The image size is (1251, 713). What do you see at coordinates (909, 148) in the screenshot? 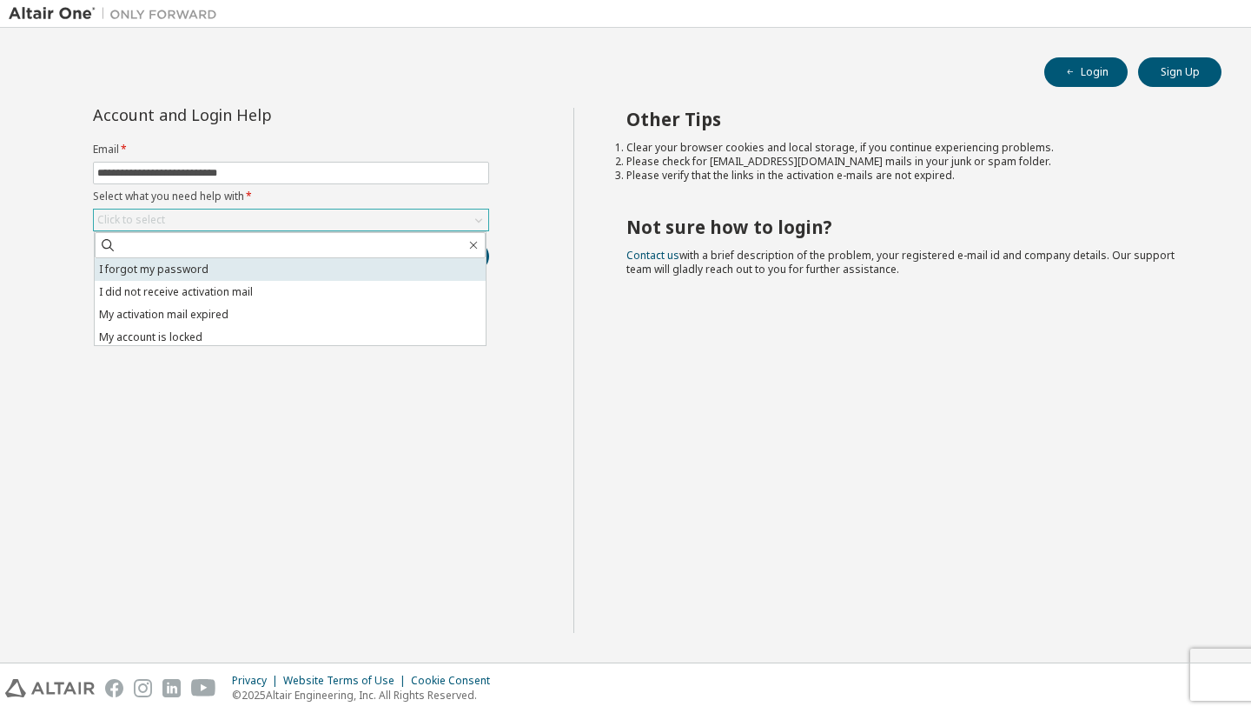
I see `li: Clear your browser cookies and local storage, if you continue experiencing problems.` at bounding box center [909, 148].